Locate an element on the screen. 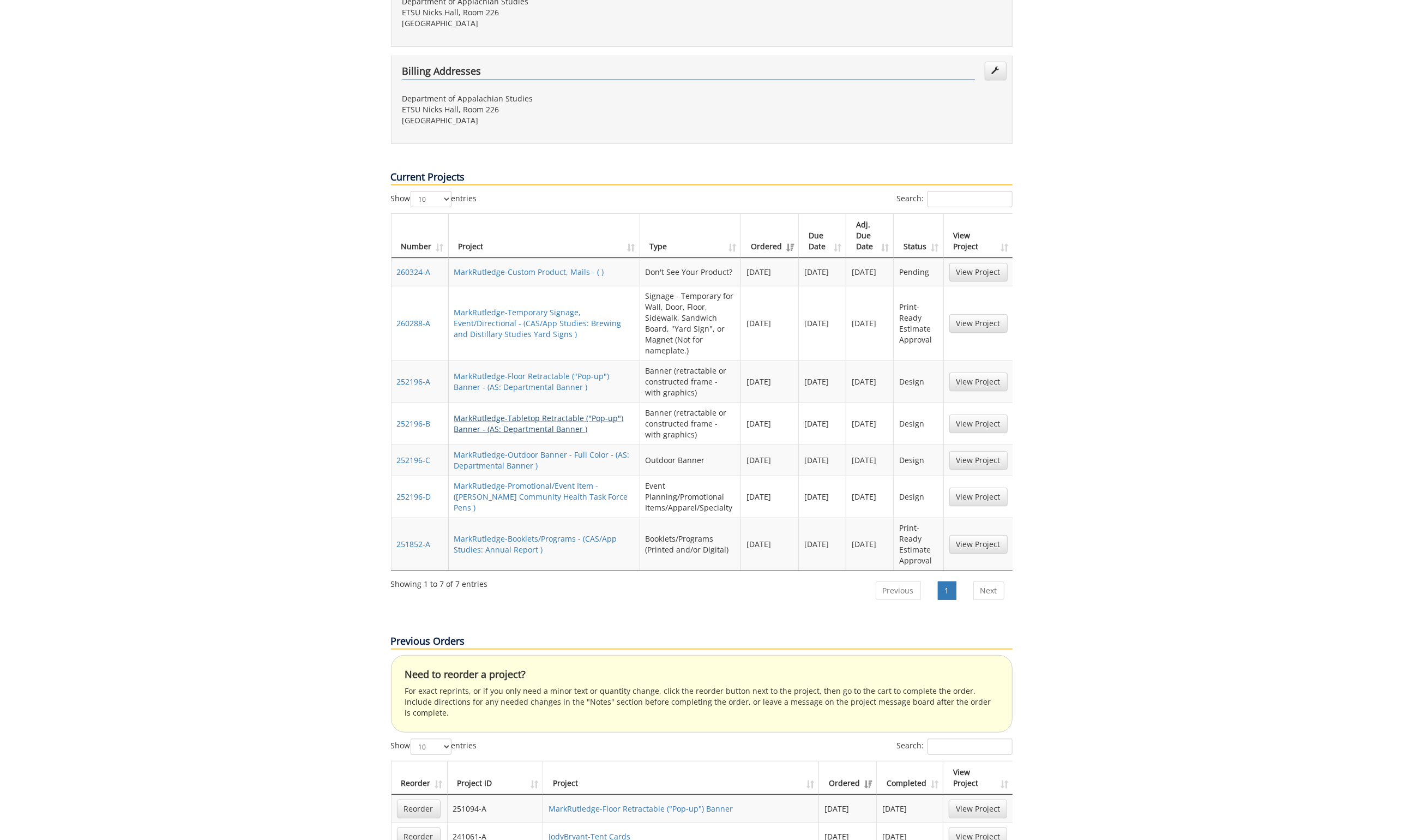  th: Adj. Due Date: activate to sort column ascending is located at coordinates (870, 235).